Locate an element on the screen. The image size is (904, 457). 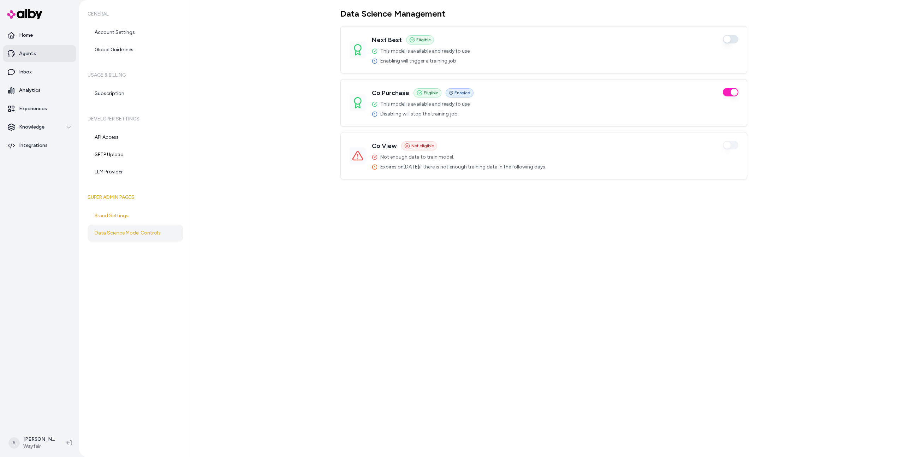
img: alby Logo is located at coordinates (25, 14).